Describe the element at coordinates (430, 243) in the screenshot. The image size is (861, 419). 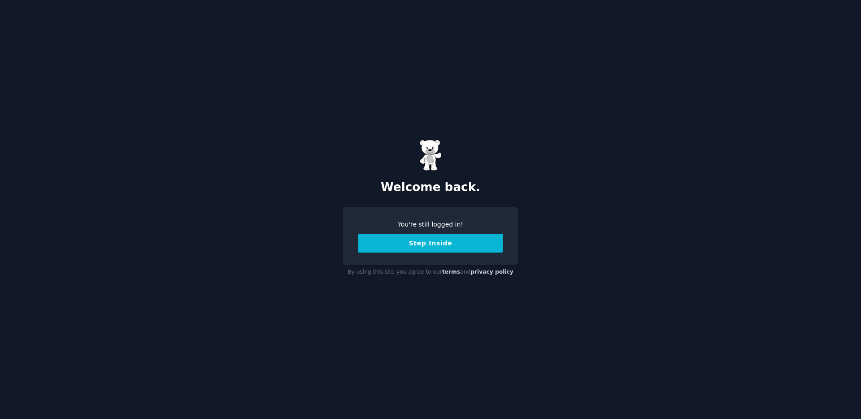
I see `a: Step Inside` at that location.